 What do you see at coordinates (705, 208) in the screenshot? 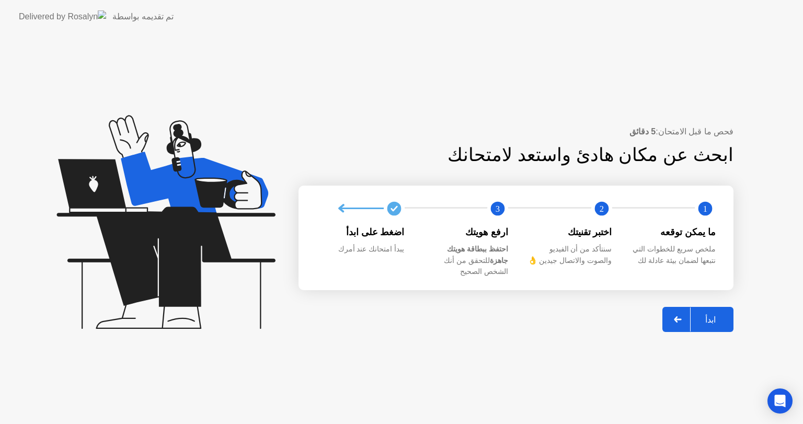
I see `text: 1` at bounding box center [705, 208].